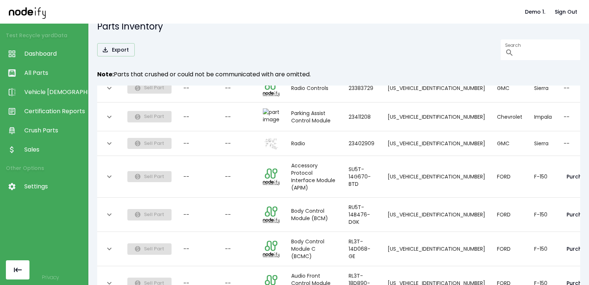 The height and width of the screenshot is (285, 589). Describe the element at coordinates (314, 214) in the screenshot. I see `td: Body Control Module (BCM)` at that location.